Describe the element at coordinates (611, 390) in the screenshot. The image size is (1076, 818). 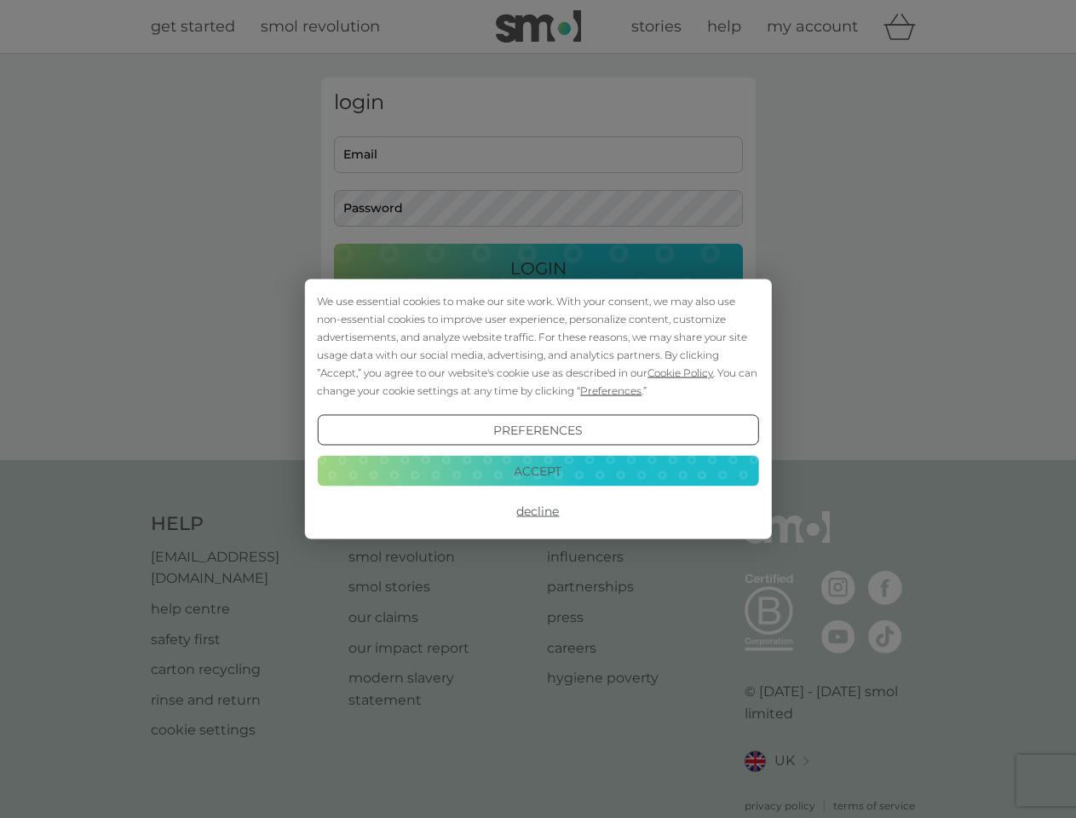
I see `span: Preferences` at that location.